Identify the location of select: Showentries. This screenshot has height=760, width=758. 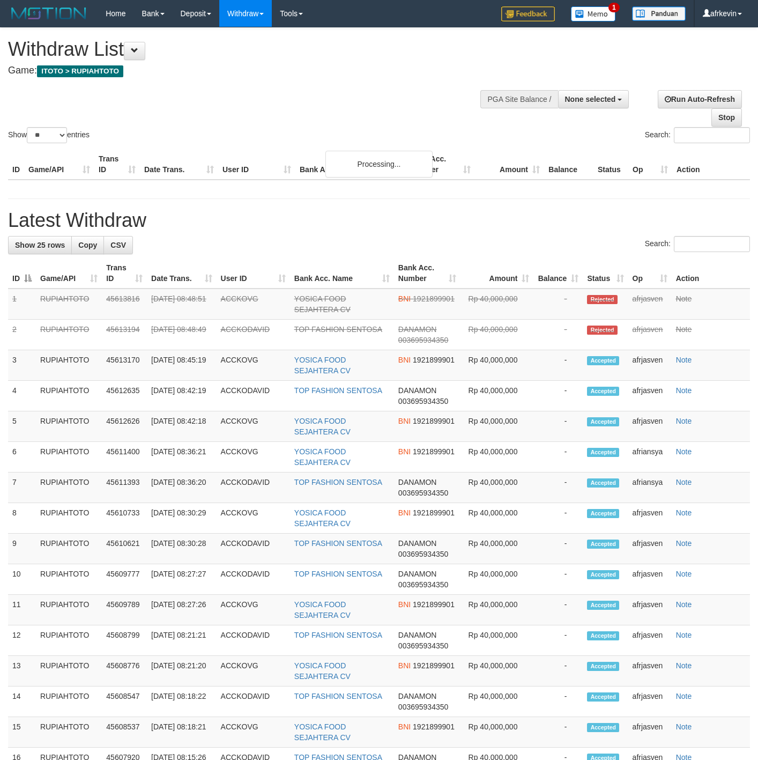
(47, 135).